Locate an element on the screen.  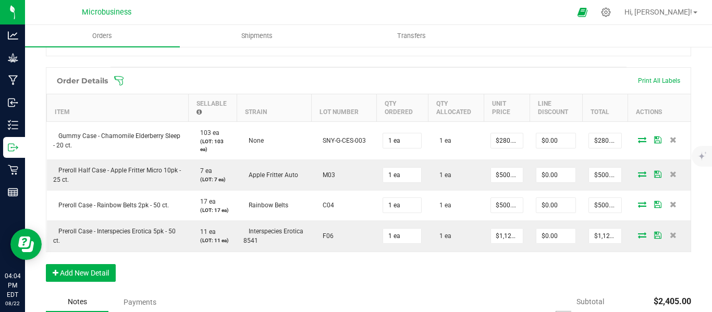
span: Shipments is located at coordinates (257, 36).